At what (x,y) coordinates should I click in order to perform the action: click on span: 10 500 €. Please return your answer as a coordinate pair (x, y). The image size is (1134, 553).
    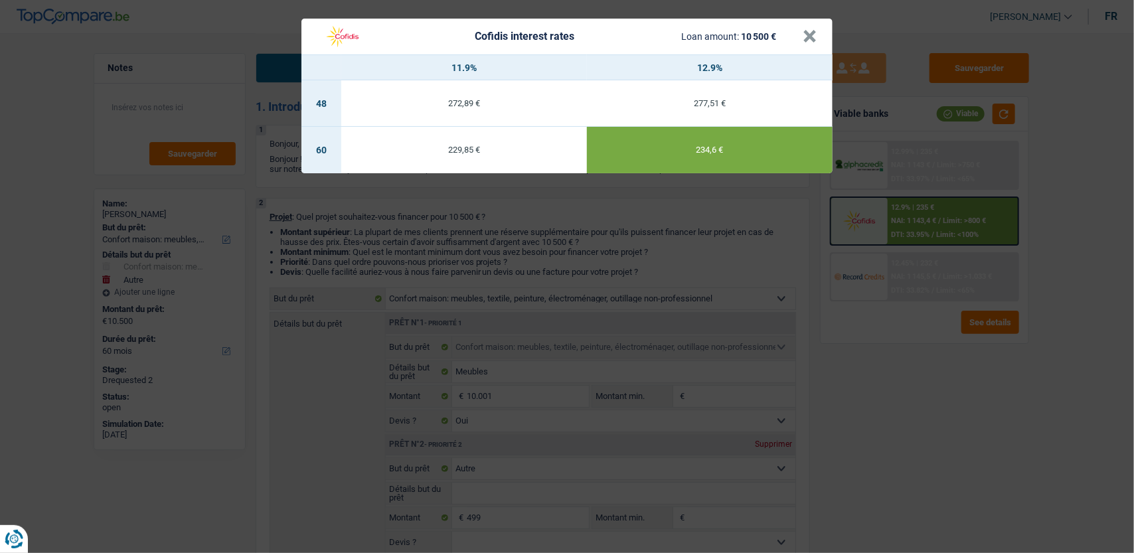
    Looking at the image, I should click on (759, 37).